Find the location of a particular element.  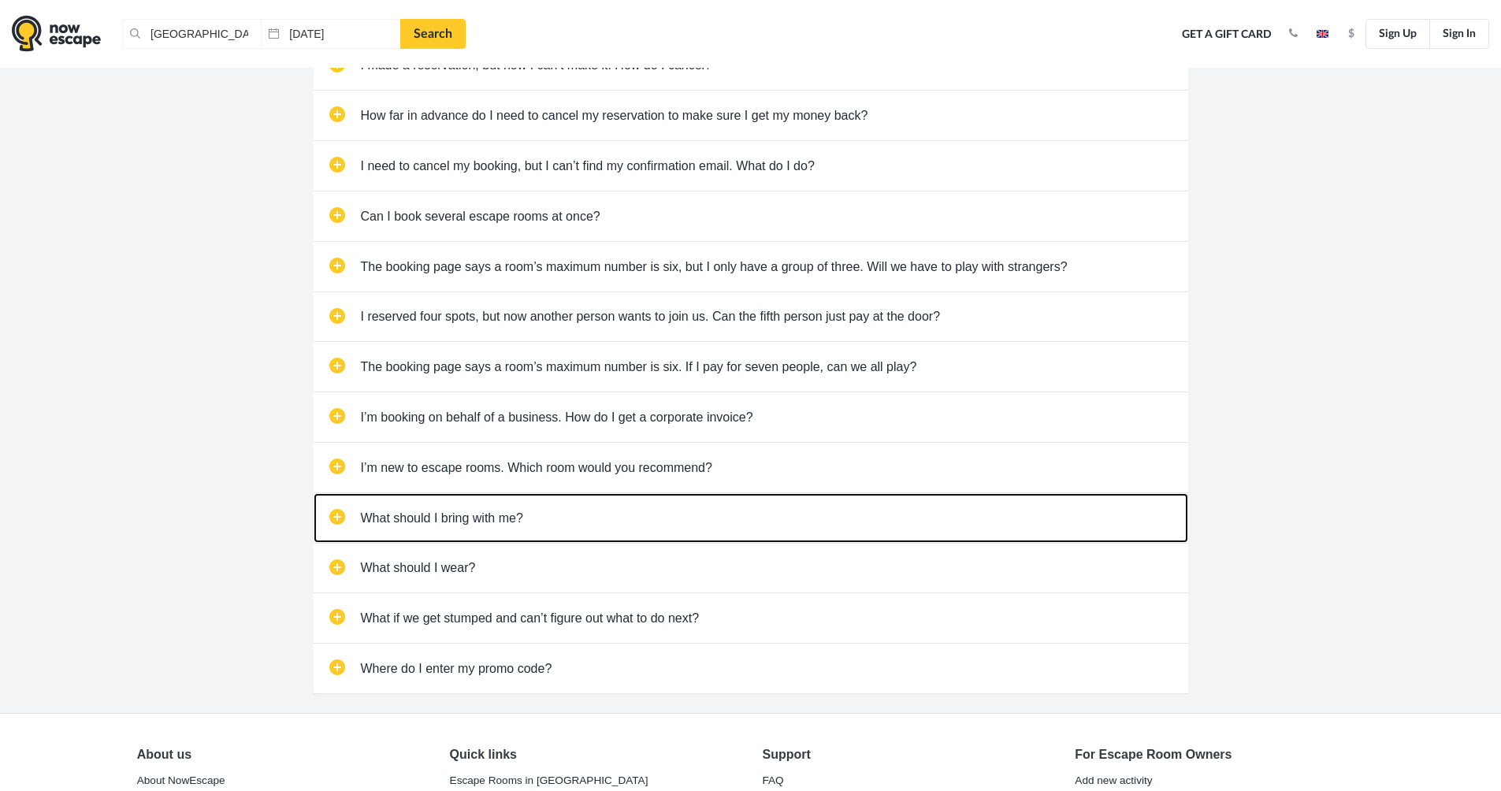

div: Quick links is located at coordinates (594, 755).